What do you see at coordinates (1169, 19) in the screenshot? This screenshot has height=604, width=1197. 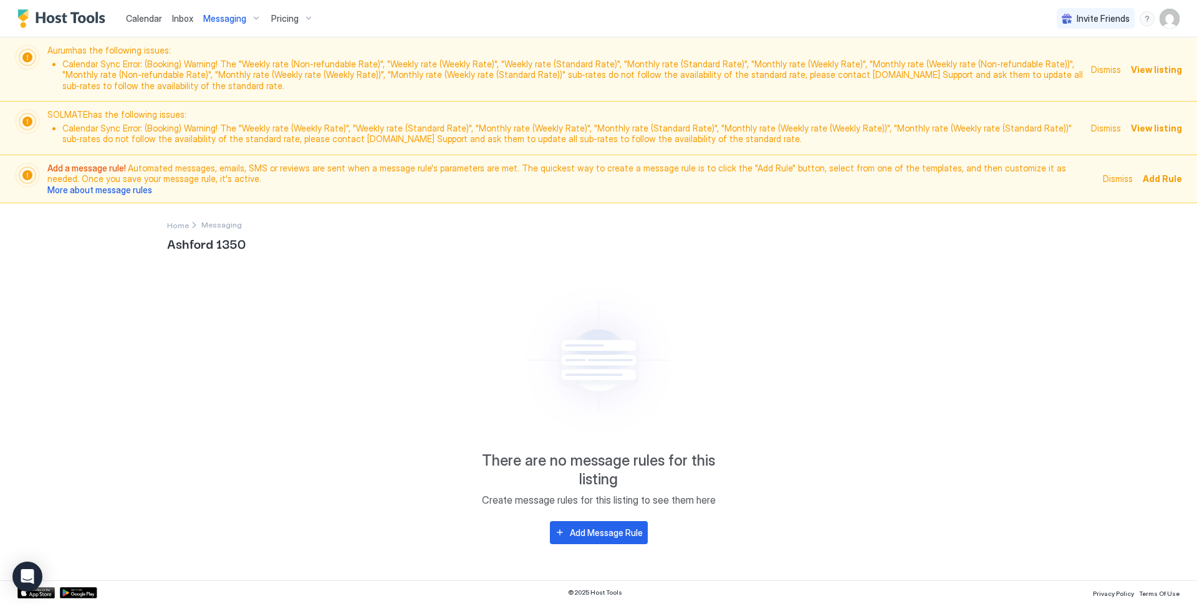 I see `div: User profile` at bounding box center [1169, 19].